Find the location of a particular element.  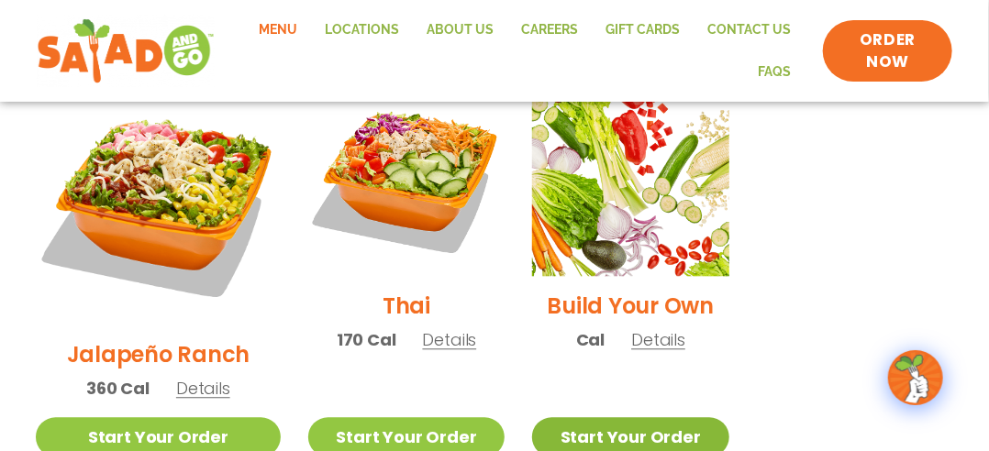

nav: Menu is located at coordinates (518, 50).